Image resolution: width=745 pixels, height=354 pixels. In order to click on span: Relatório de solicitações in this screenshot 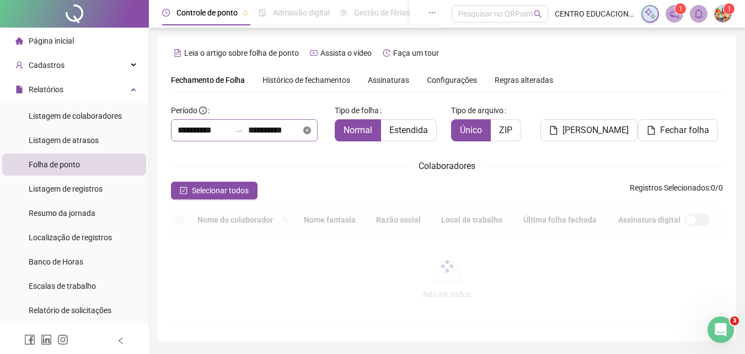, I will do `click(70, 310)`.